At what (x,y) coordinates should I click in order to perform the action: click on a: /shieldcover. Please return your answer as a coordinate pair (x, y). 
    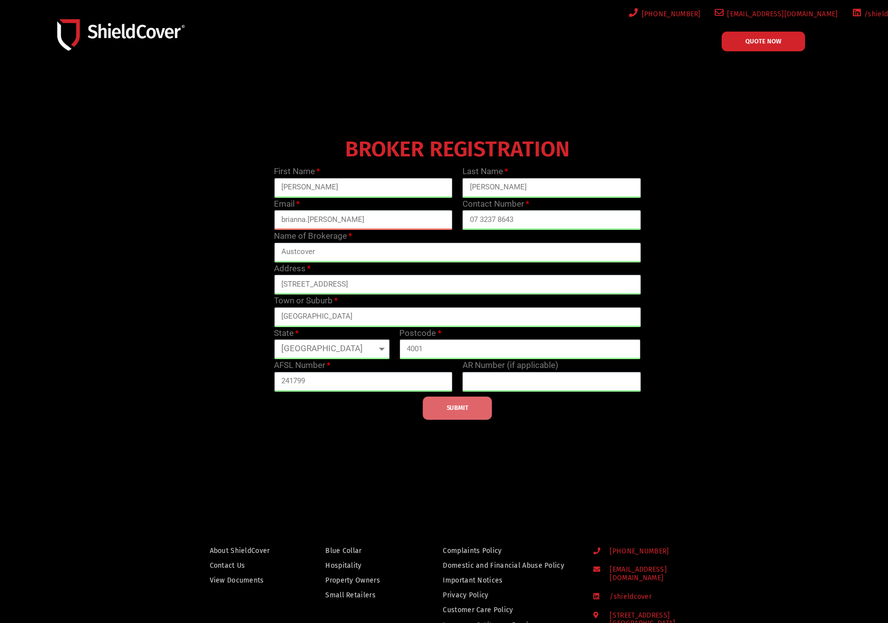
    Looking at the image, I should click on (653, 597).